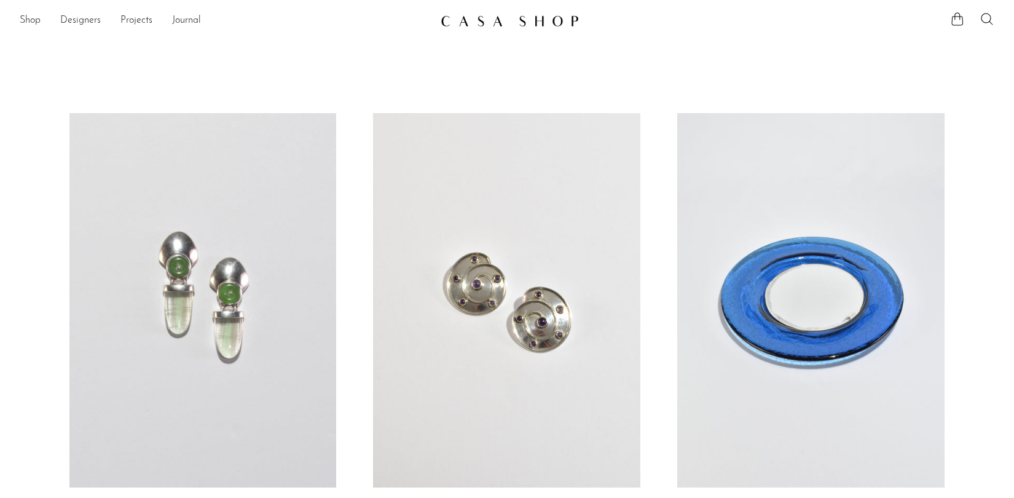  Describe the element at coordinates (80, 21) in the screenshot. I see `a: Designers` at that location.